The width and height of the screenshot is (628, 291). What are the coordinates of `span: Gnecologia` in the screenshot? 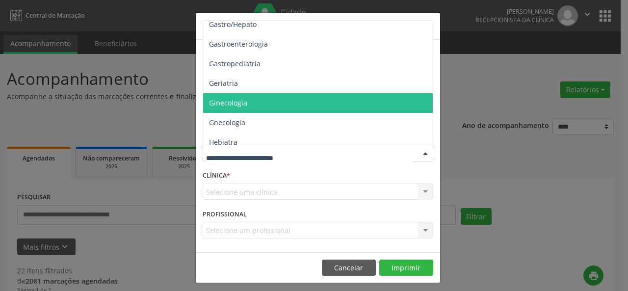 It's located at (227, 122).